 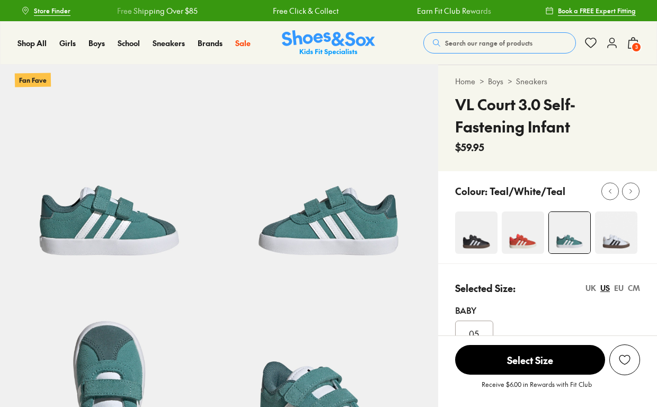 What do you see at coordinates (52, 11) in the screenshot?
I see `span: Store Finder` at bounding box center [52, 11].